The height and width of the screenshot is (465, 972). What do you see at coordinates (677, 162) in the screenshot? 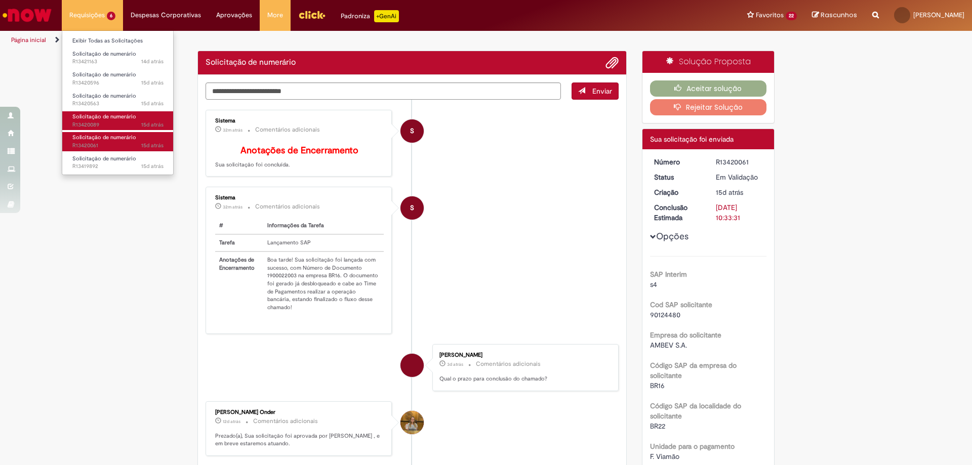
I see `dt: Número` at bounding box center [677, 162].